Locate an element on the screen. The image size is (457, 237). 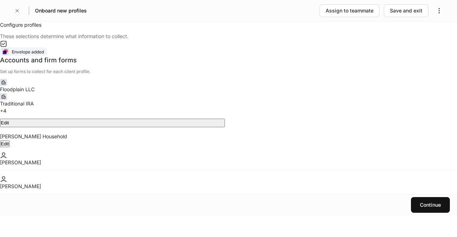
button: Save and exit is located at coordinates (406, 11).